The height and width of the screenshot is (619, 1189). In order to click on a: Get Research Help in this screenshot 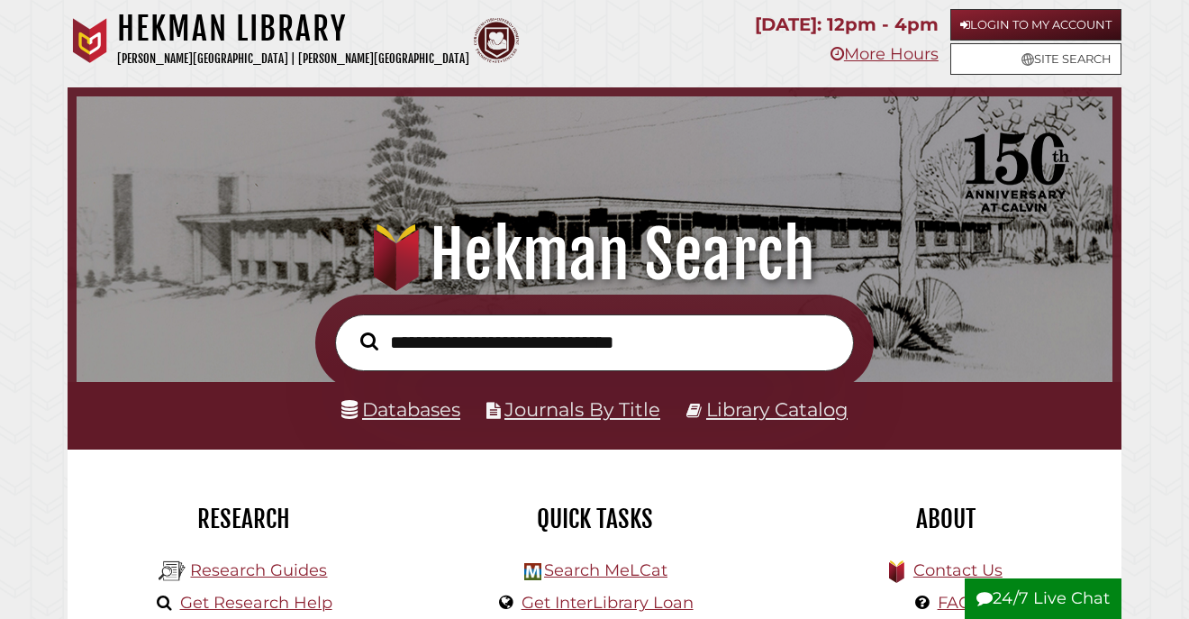, I will do `click(256, 603)`.